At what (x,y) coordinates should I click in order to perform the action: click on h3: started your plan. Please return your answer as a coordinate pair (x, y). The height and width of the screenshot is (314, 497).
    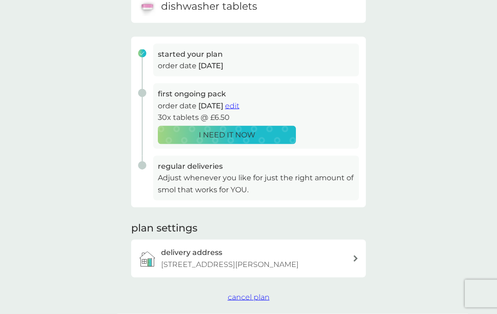
    Looking at the image, I should click on (256, 54).